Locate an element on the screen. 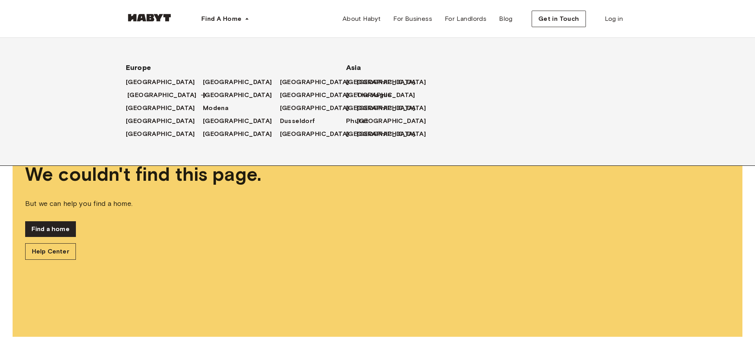 The image size is (755, 358). a: Blog is located at coordinates (506, 19).